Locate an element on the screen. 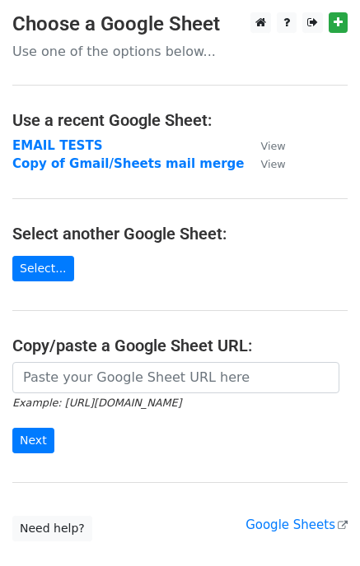 This screenshot has height=566, width=360. a: EMAIL TESTS is located at coordinates (57, 146).